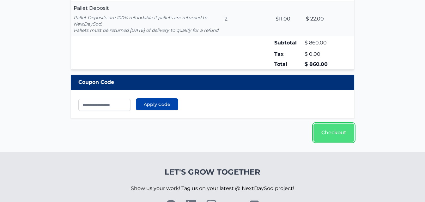 This screenshot has width=425, height=202. I want to click on td: $ 22.00, so click(322, 19).